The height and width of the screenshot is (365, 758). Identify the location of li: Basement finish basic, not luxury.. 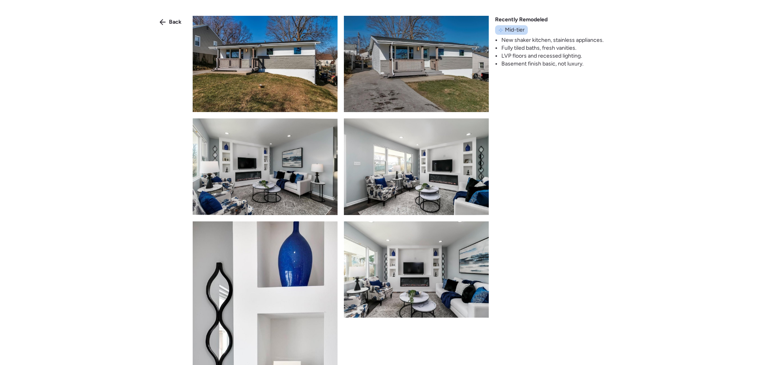
(552, 64).